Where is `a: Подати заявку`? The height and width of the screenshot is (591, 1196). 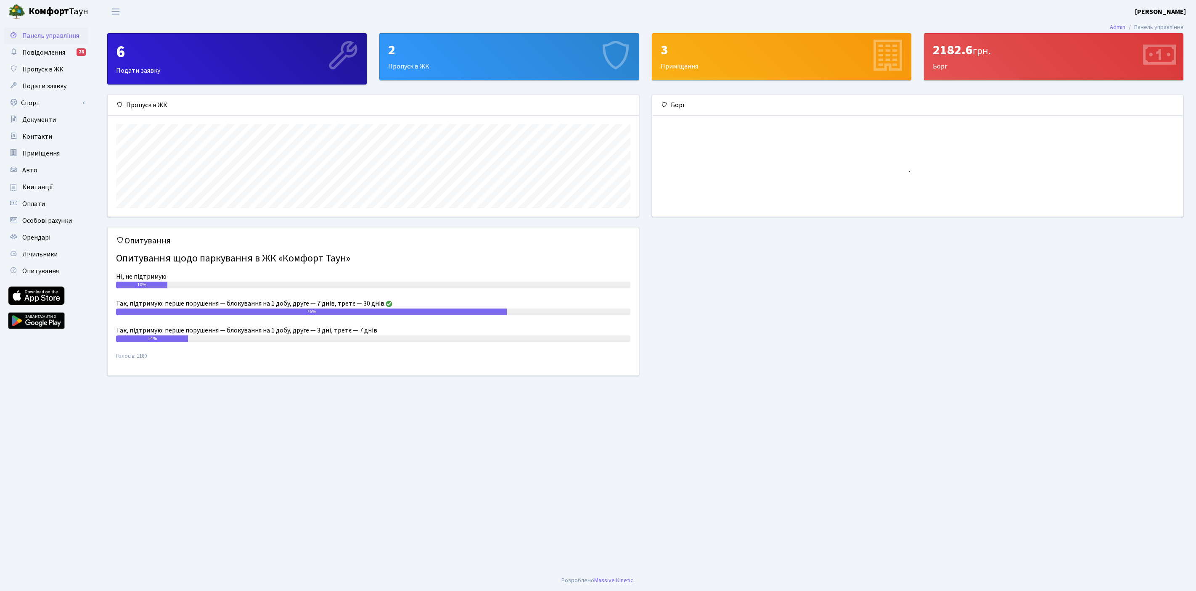 a: Подати заявку is located at coordinates (46, 86).